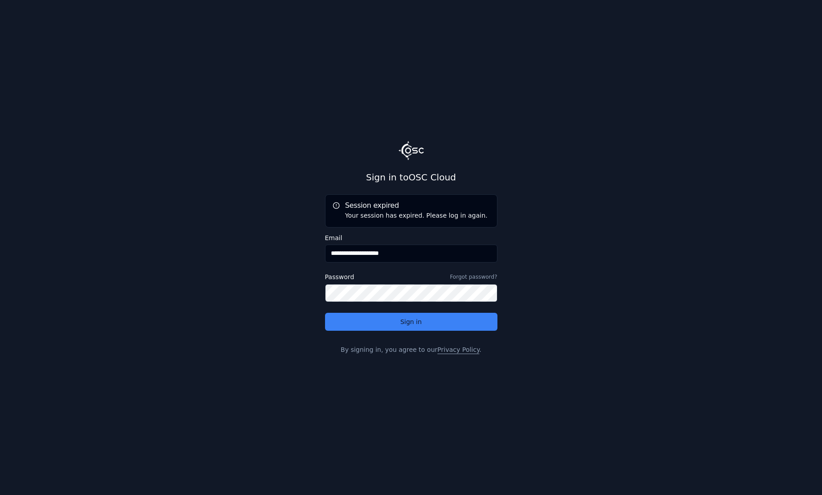 The image size is (822, 495). I want to click on a: Forgot password?, so click(473, 277).